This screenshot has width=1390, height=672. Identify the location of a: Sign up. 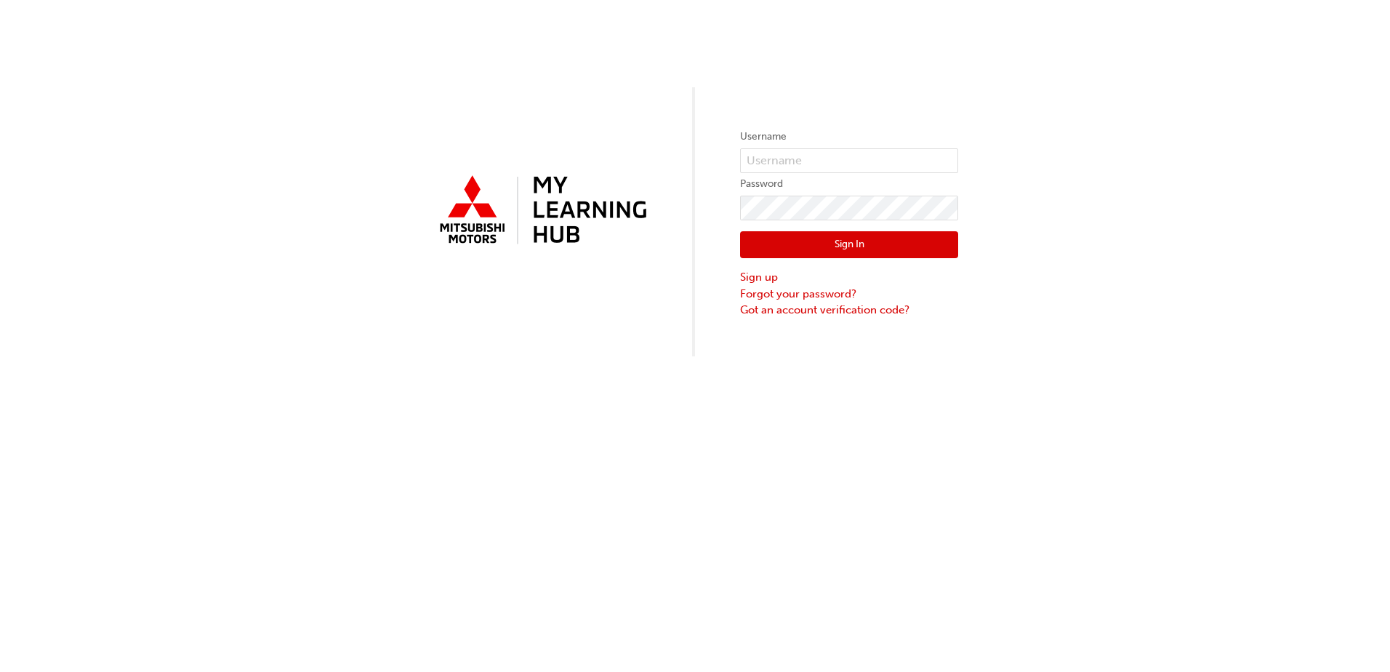
(849, 277).